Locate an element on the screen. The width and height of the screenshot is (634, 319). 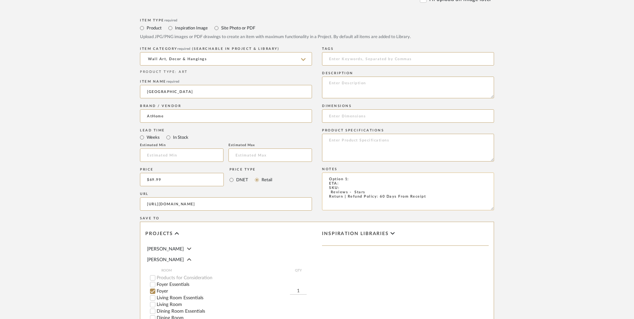
input: Estimated Max is located at coordinates (270, 155).